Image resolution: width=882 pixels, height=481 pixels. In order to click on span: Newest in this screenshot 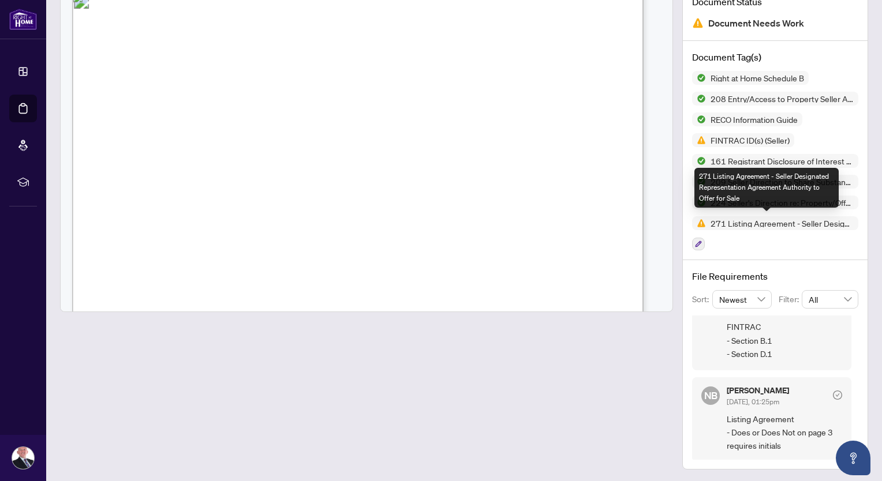, I will do `click(742, 300)`.